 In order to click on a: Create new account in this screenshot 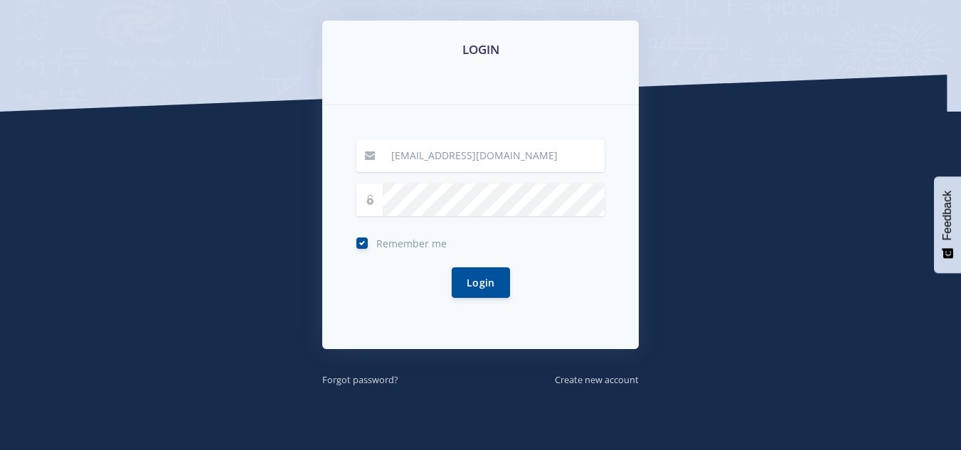, I will do `click(597, 379)`.